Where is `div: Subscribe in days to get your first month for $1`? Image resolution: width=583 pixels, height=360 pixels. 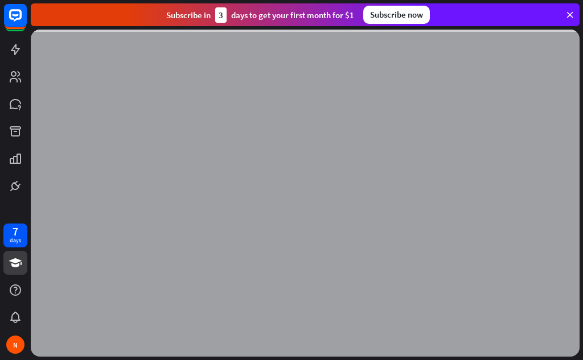
div: Subscribe in days to get your first month for $1 is located at coordinates (260, 15).